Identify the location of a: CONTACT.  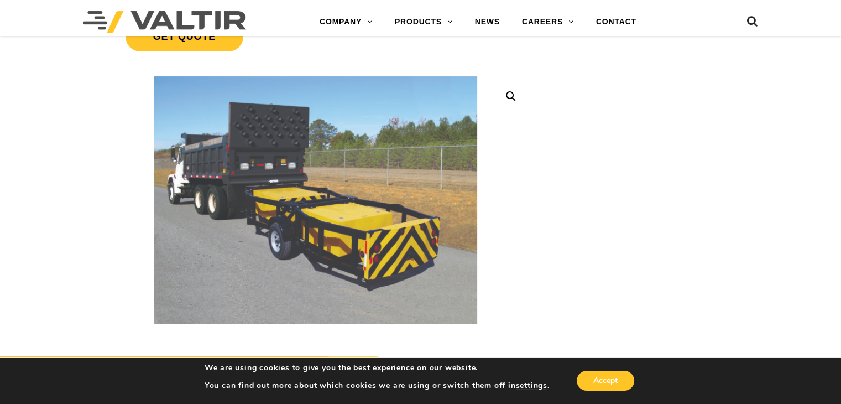
(616, 22).